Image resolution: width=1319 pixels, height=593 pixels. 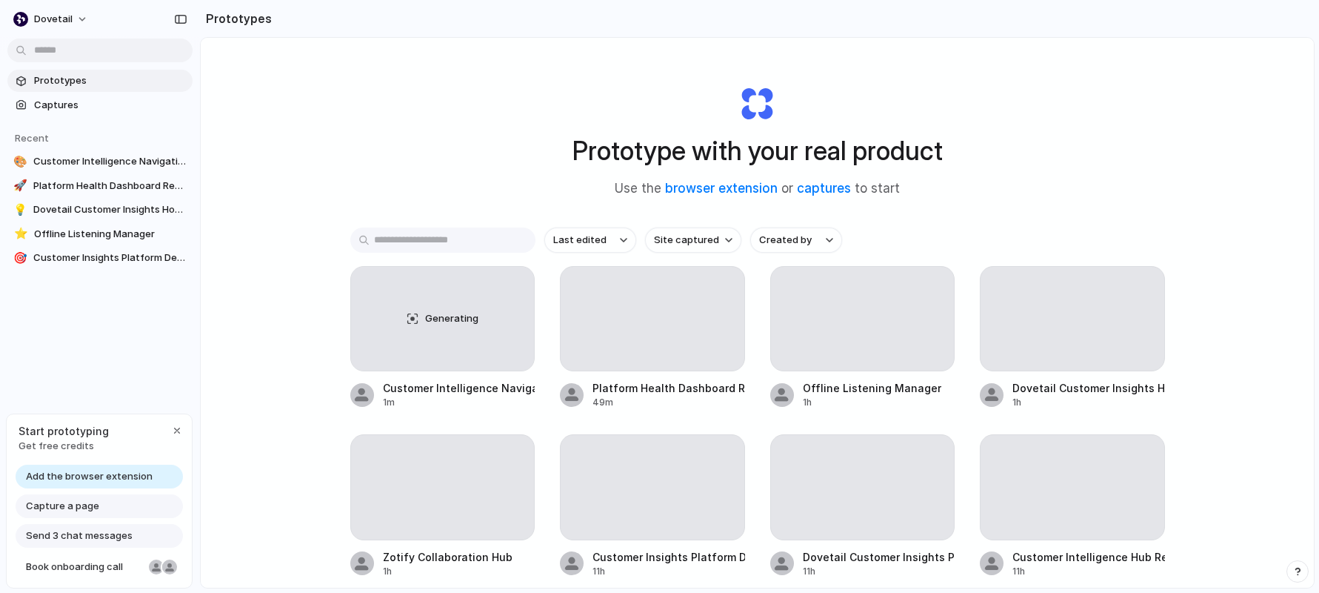 I want to click on div: Dovetail Customer Insights Platform, so click(x=879, y=556).